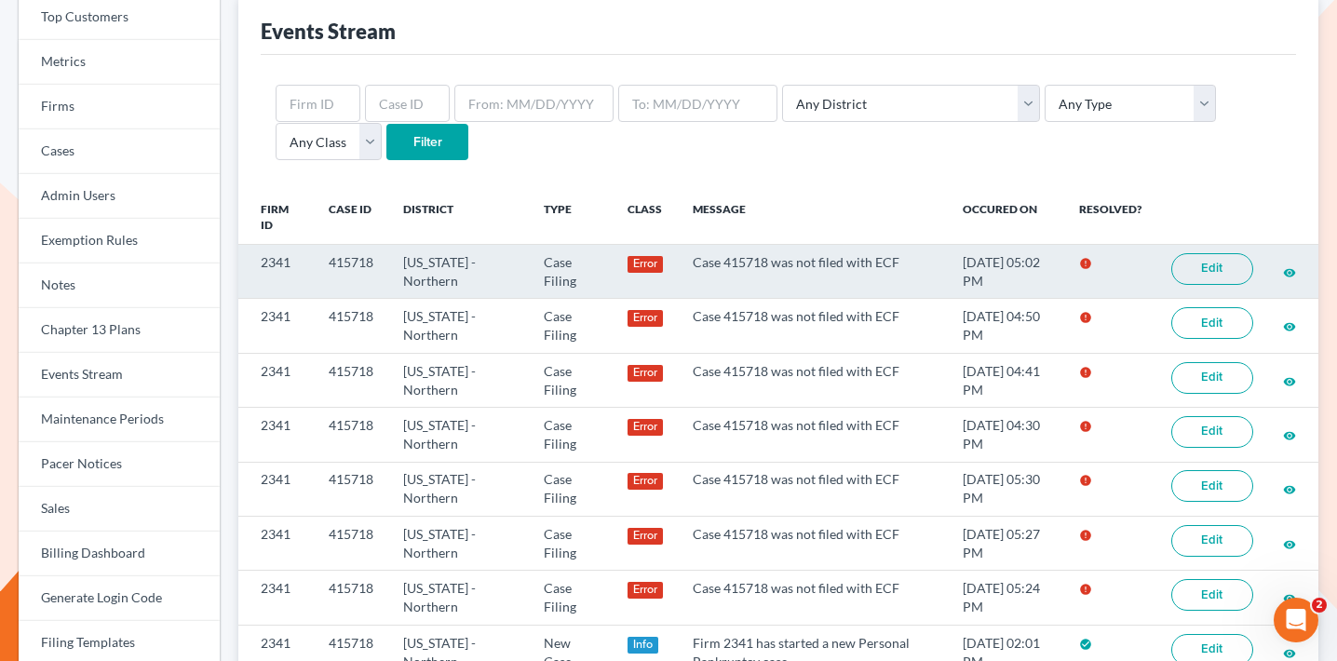 The image size is (1337, 661). I want to click on a: Firms, so click(119, 107).